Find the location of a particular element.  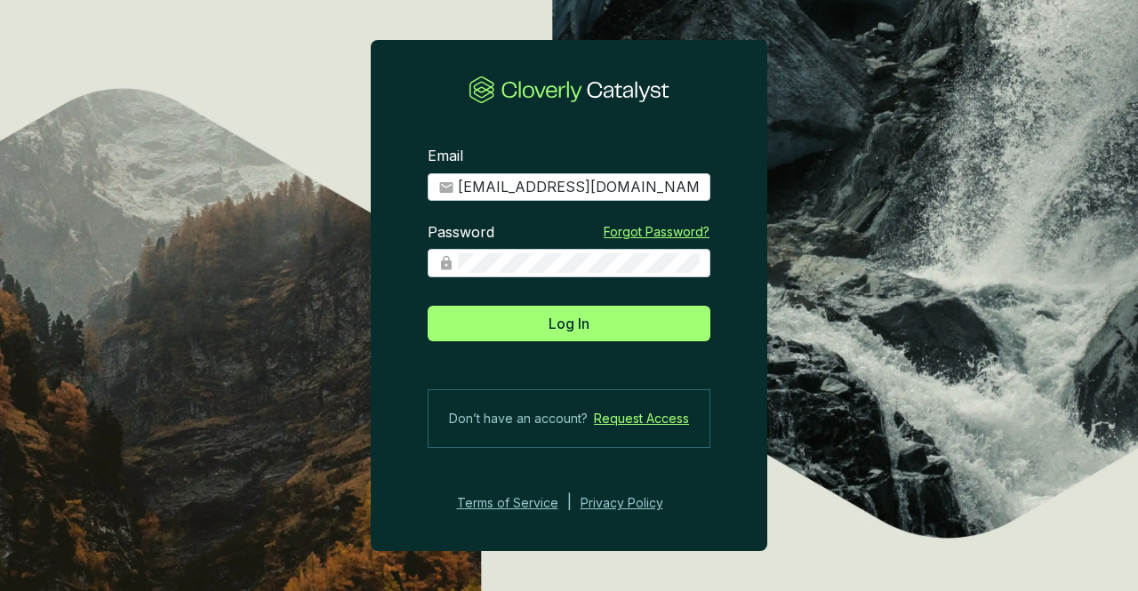

label: Password is located at coordinates (460, 233).